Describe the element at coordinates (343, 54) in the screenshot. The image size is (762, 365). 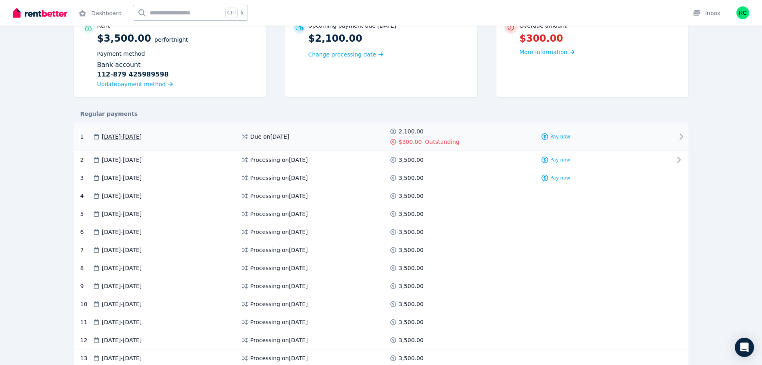
I see `span: Change processing date` at that location.